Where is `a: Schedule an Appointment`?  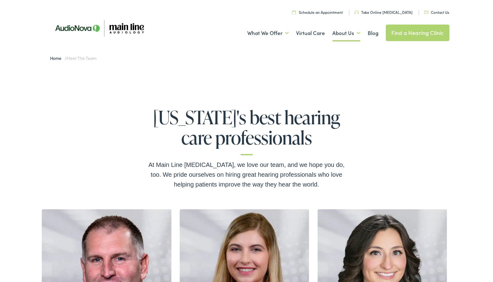 a: Schedule an Appointment is located at coordinates (317, 12).